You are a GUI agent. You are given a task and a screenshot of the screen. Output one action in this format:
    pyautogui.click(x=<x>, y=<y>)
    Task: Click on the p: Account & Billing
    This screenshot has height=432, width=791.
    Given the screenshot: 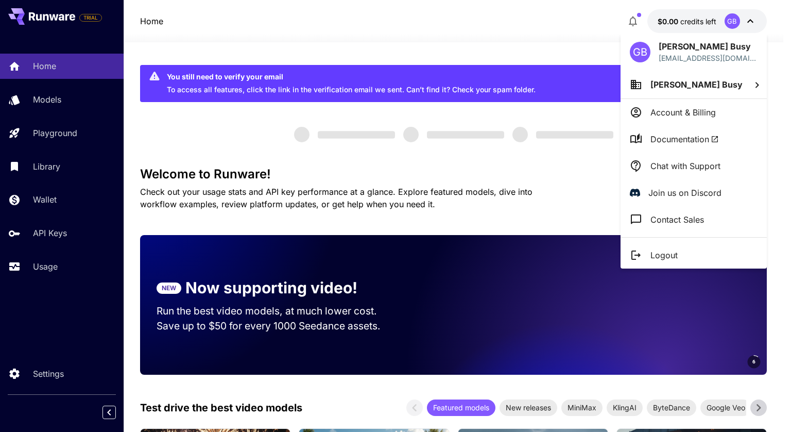 What is the action you would take?
    pyautogui.click(x=683, y=112)
    